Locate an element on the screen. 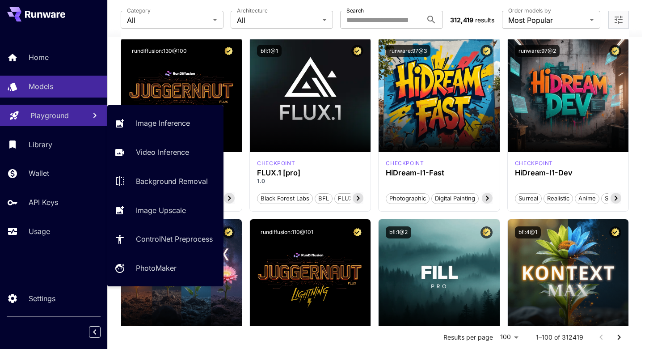  p: Image Upscale is located at coordinates (161, 210).